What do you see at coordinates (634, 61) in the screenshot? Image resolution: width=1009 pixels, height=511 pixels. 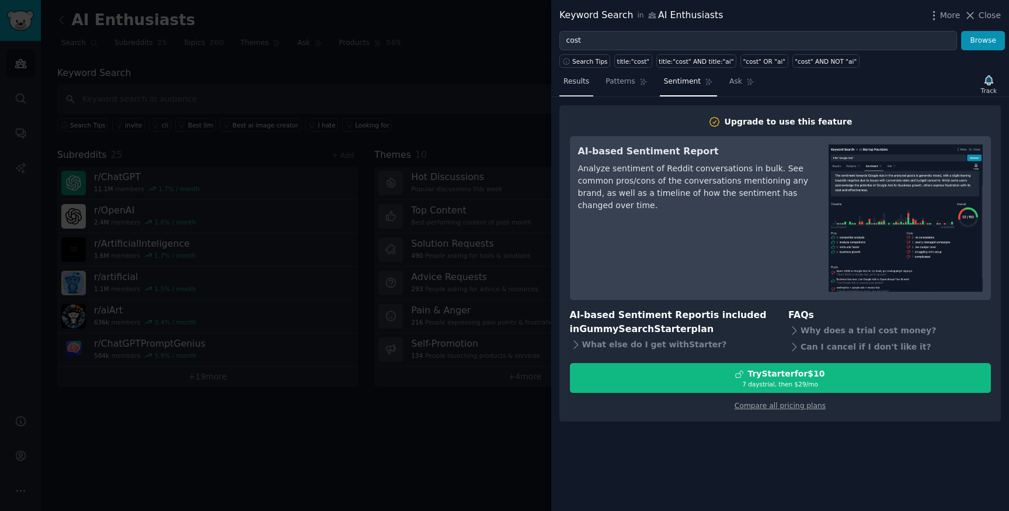 I see `div: title:"cost"` at bounding box center [634, 61].